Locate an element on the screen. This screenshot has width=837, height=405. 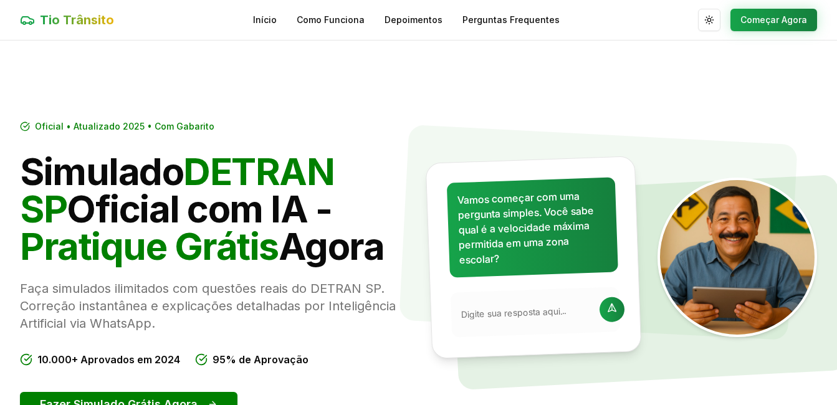
a: Tio Trânsito is located at coordinates (67, 20).